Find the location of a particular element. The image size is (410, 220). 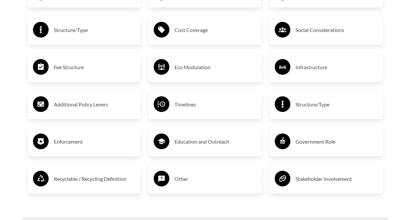

h3: Other is located at coordinates (215, 179).